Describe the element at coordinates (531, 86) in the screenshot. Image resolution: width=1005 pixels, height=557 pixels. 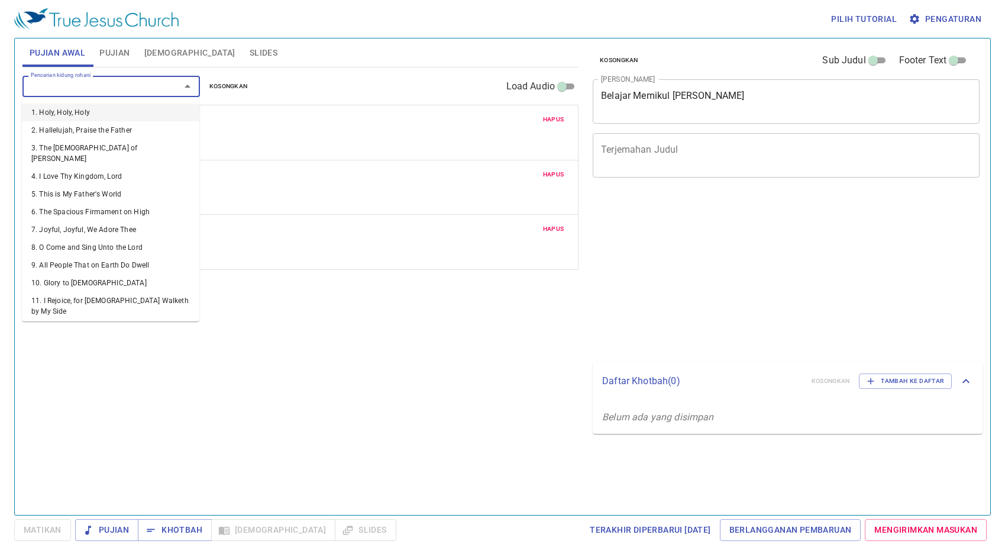
I see `span: Load Audio` at that location.